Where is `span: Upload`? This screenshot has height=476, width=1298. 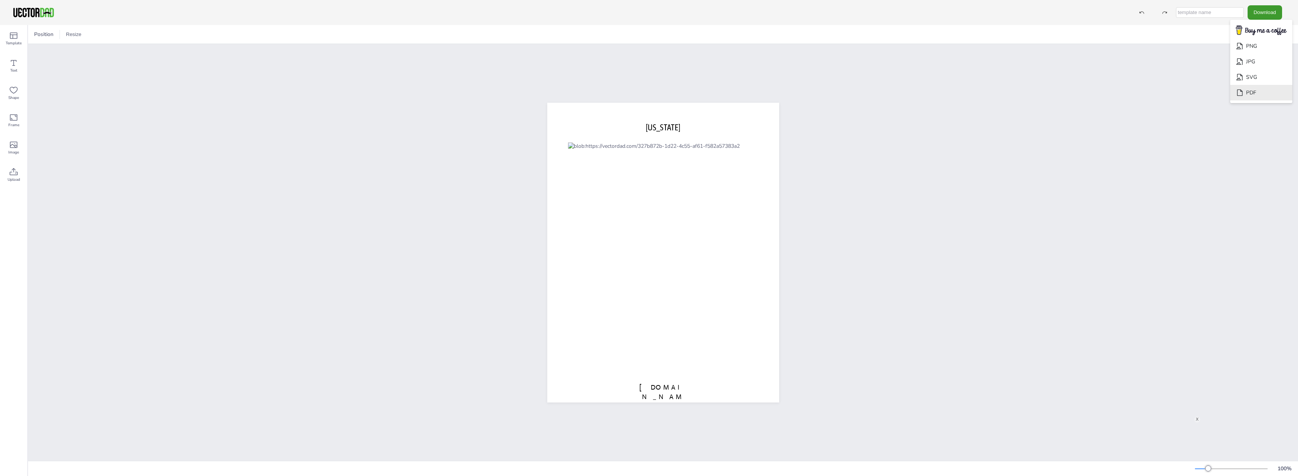
span: Upload is located at coordinates (14, 180).